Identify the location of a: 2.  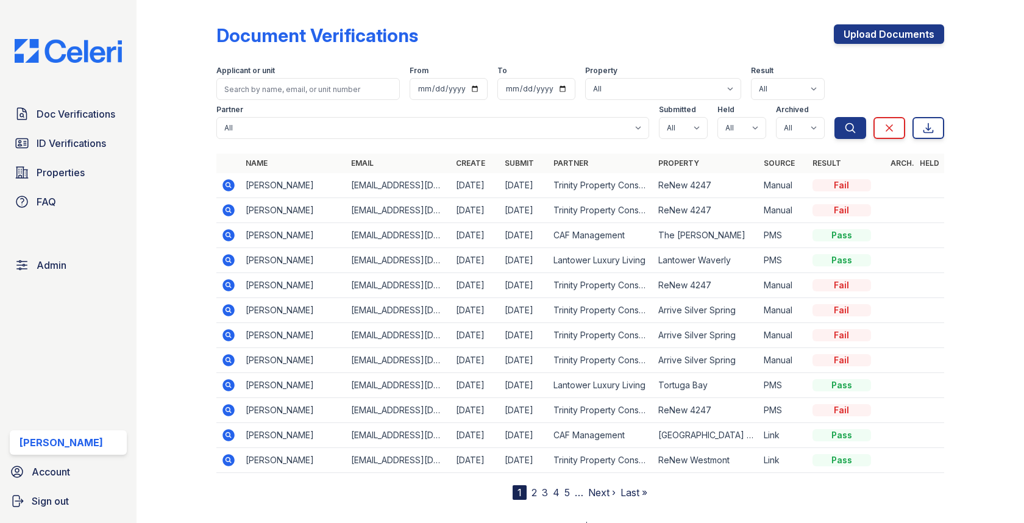
(534, 492).